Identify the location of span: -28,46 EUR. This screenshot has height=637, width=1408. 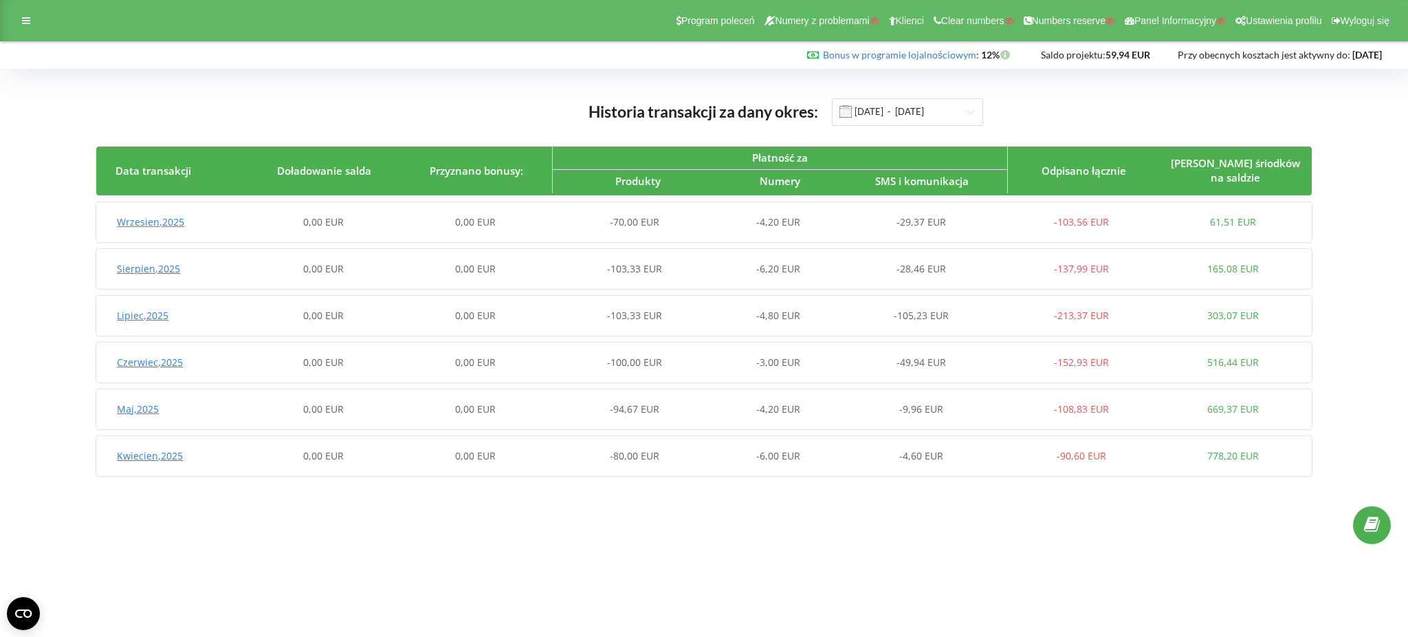
(921, 268).